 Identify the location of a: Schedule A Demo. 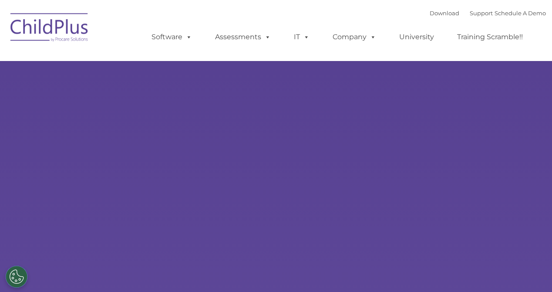
(520, 13).